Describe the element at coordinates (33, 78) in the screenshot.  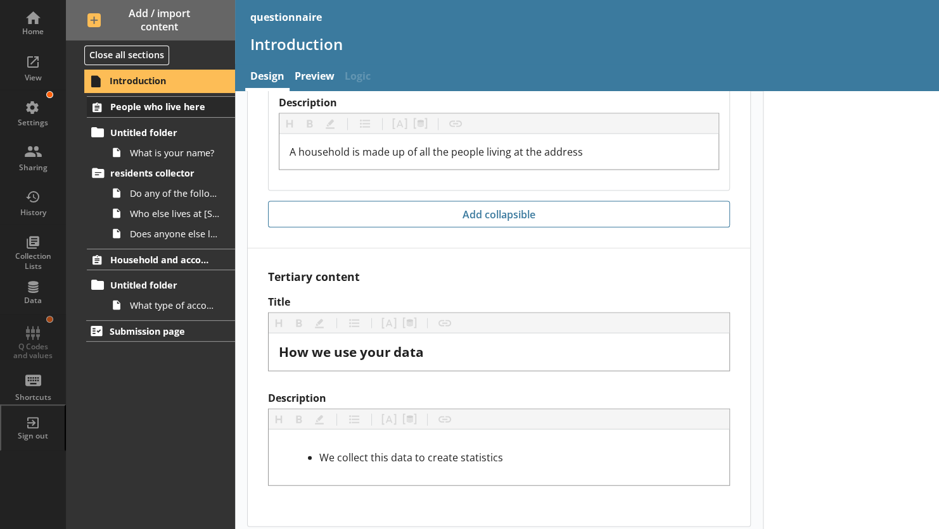
I see `div: View` at that location.